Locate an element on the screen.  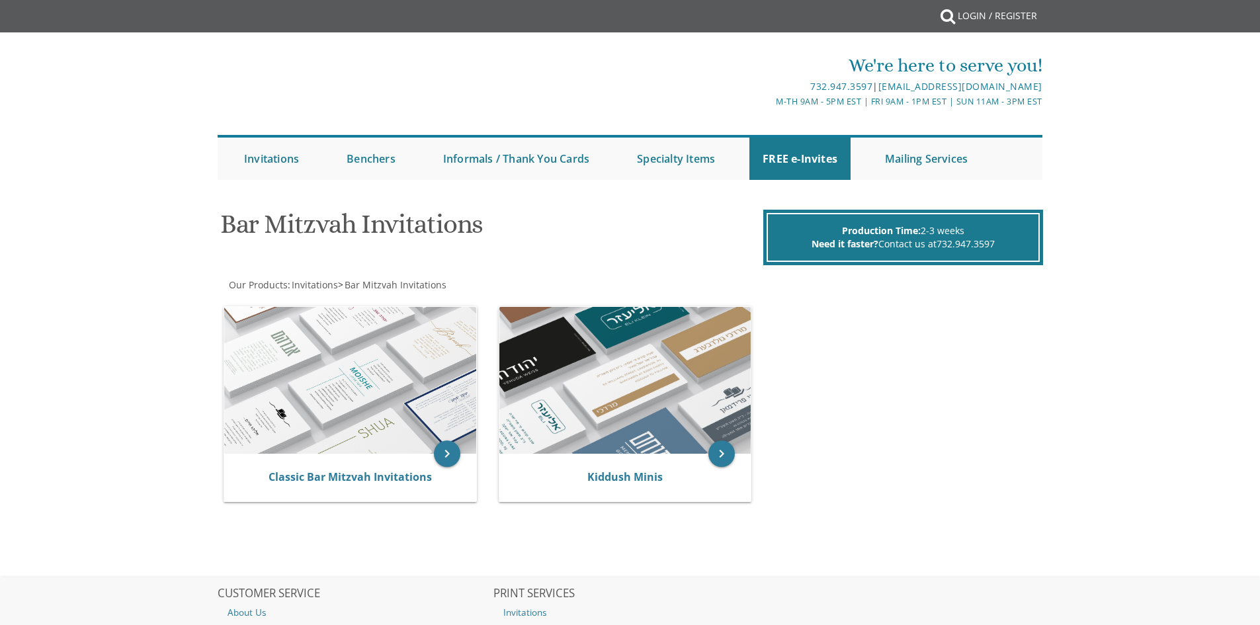
a: Bar Mitzvah Invitations is located at coordinates (395, 284).